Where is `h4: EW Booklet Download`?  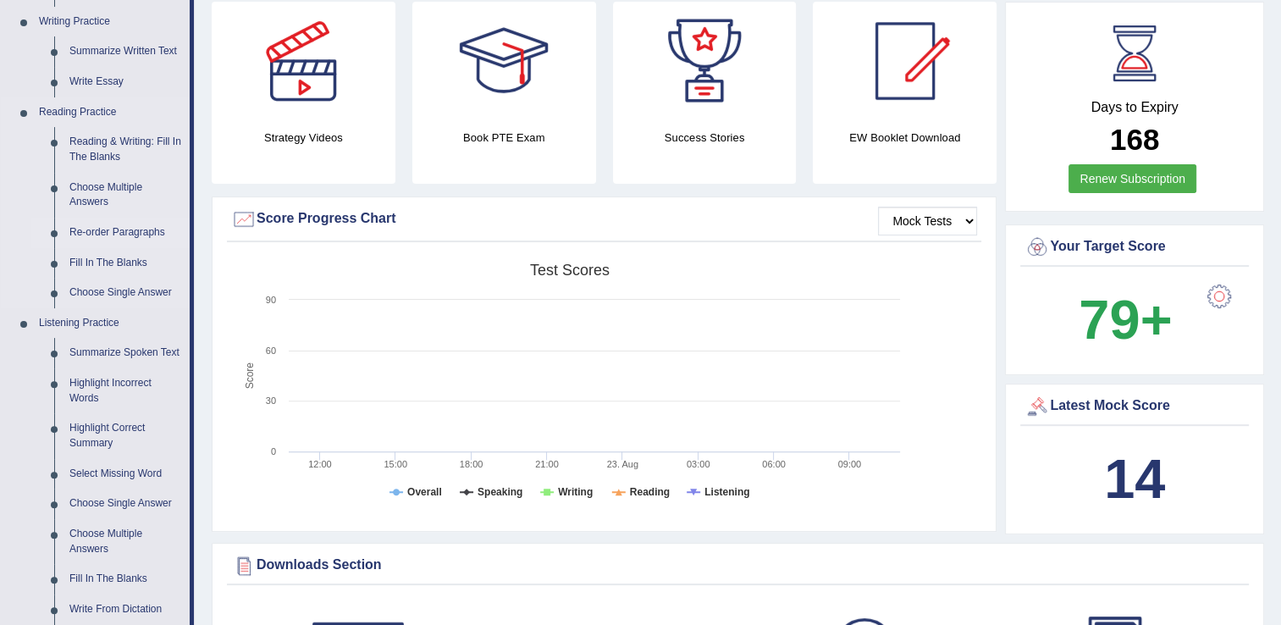
h4: EW Booklet Download is located at coordinates (905, 137).